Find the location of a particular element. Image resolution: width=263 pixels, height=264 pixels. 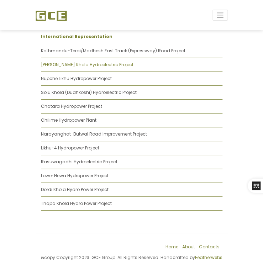

a: Narayanghat-Butwal Road Improvement Project is located at coordinates (94, 134).